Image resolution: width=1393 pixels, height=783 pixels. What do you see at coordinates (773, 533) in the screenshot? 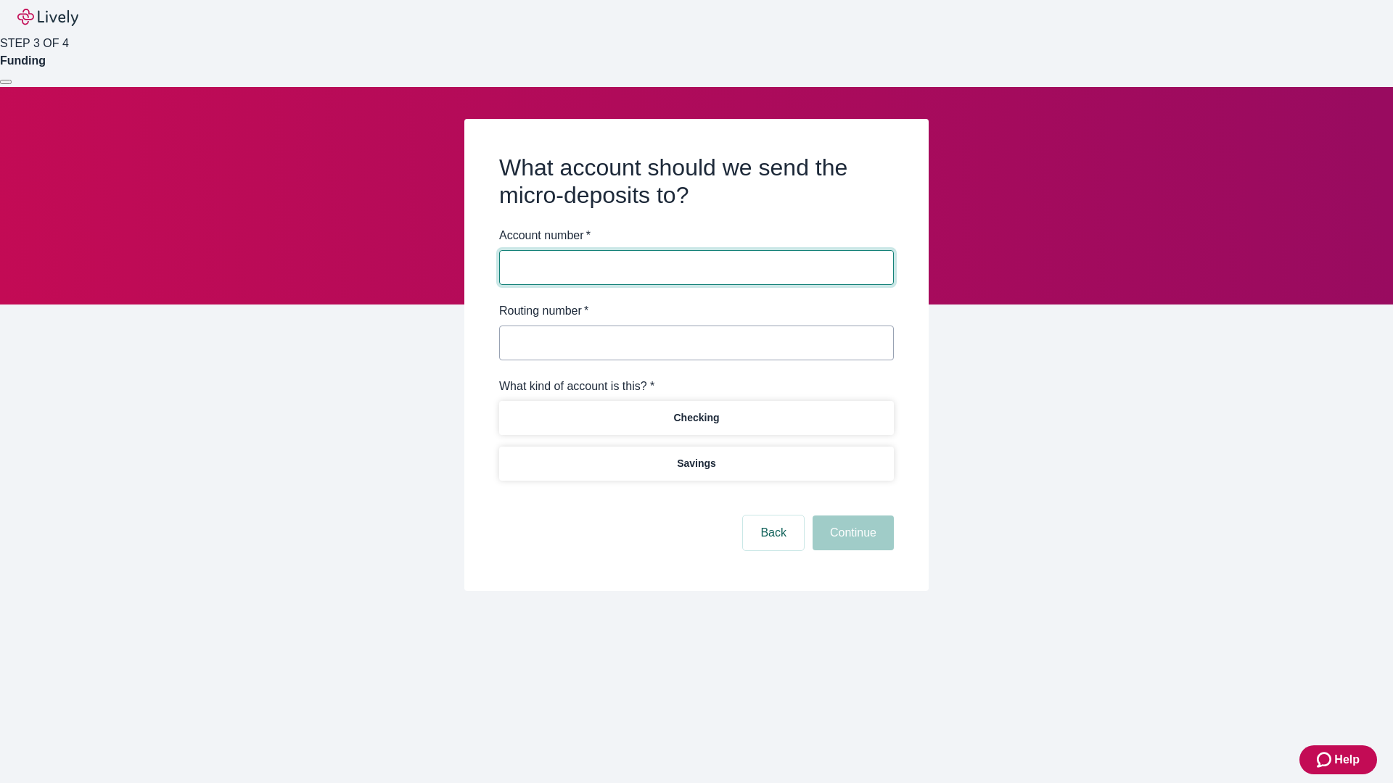
I see `button: Back` at bounding box center [773, 533].